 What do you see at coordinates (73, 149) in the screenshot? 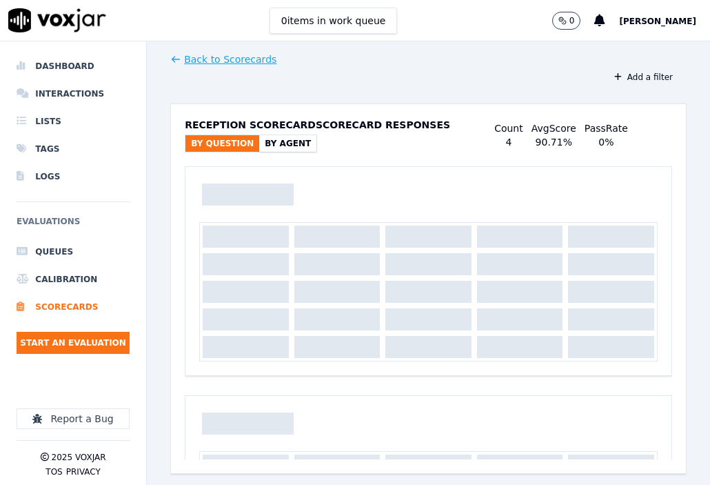
I see `li: Tags` at bounding box center [73, 149].